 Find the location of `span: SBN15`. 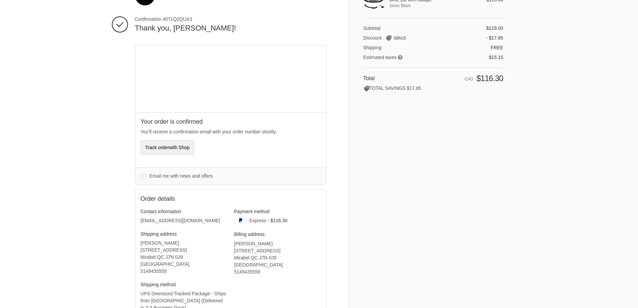

span: SBN15 is located at coordinates (400, 38).